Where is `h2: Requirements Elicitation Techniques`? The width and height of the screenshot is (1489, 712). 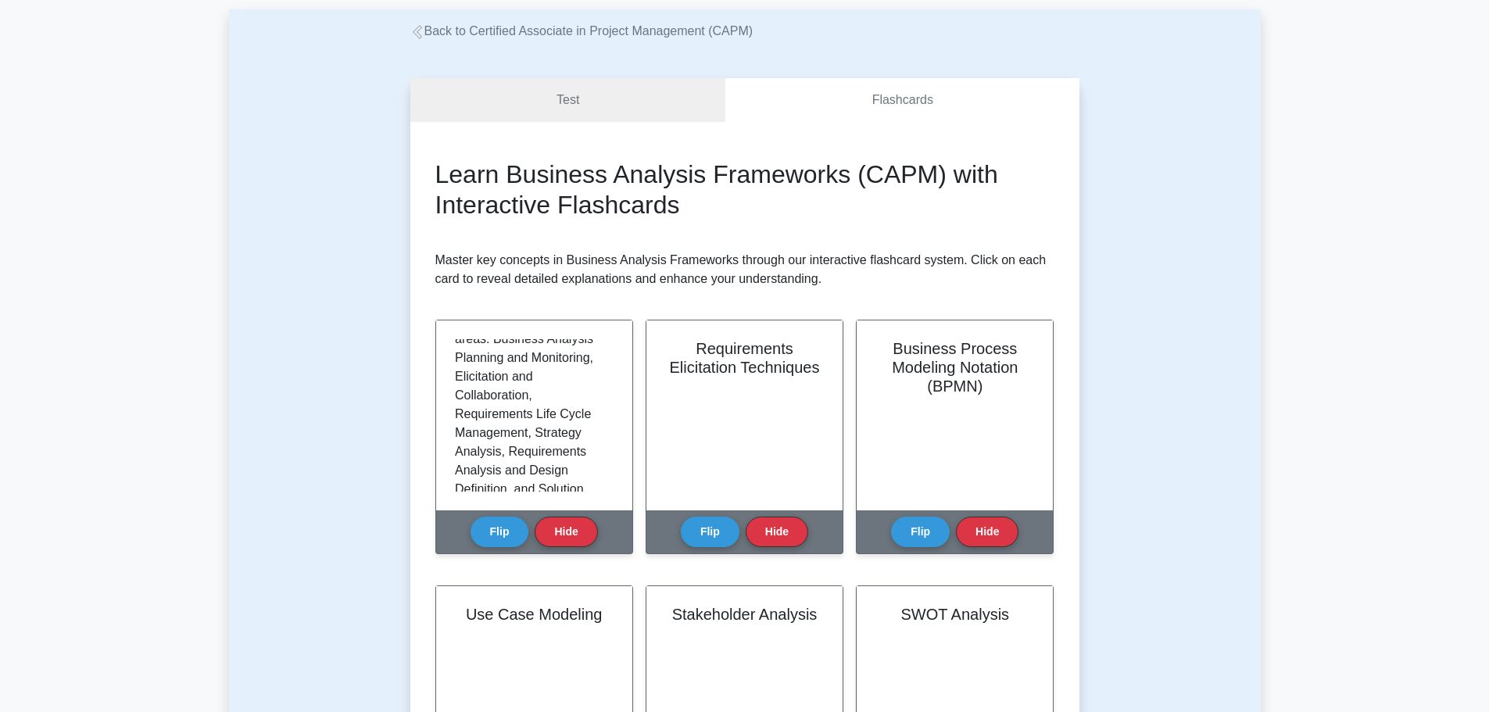 h2: Requirements Elicitation Techniques is located at coordinates (744, 358).